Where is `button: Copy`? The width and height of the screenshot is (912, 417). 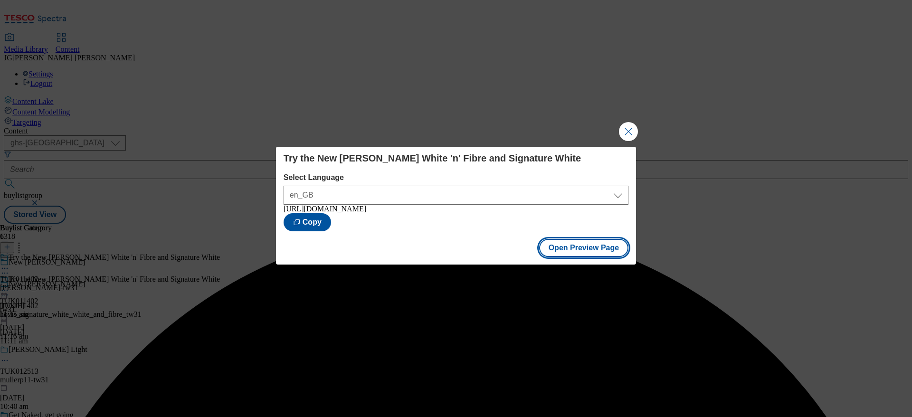 button: Copy is located at coordinates (307, 222).